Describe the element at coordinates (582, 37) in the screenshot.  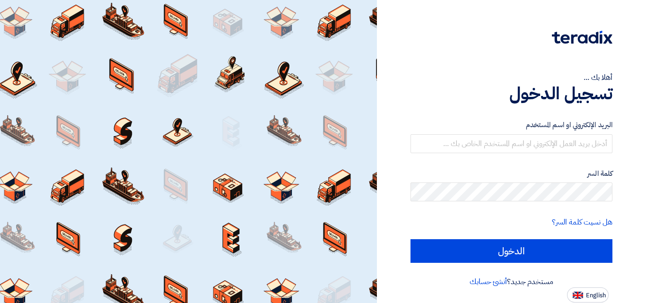
I see `img: Teradix logo` at that location.